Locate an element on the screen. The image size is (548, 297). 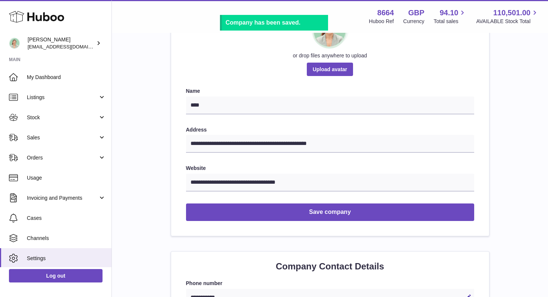
h2: Company Contact Details is located at coordinates (330, 267).